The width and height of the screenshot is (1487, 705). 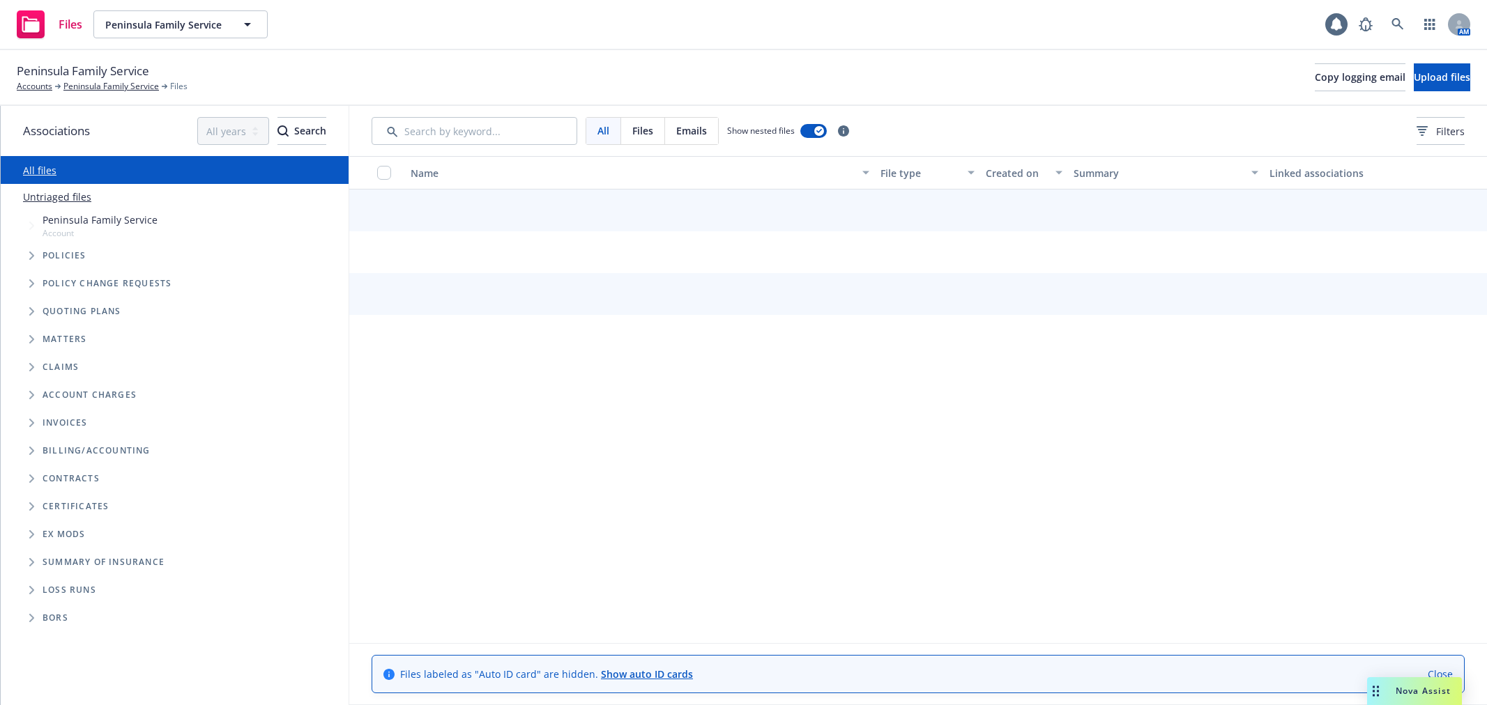 I want to click on span: Account, so click(x=100, y=233).